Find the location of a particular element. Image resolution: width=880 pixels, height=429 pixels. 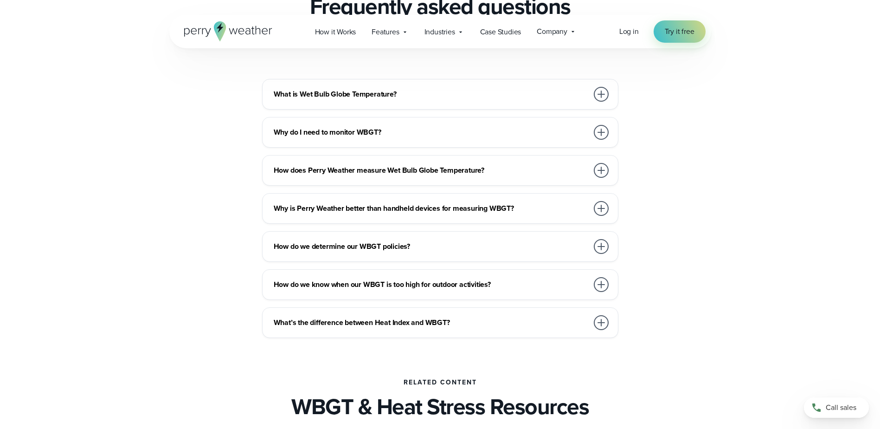

span: Try it free is located at coordinates (679, 32).